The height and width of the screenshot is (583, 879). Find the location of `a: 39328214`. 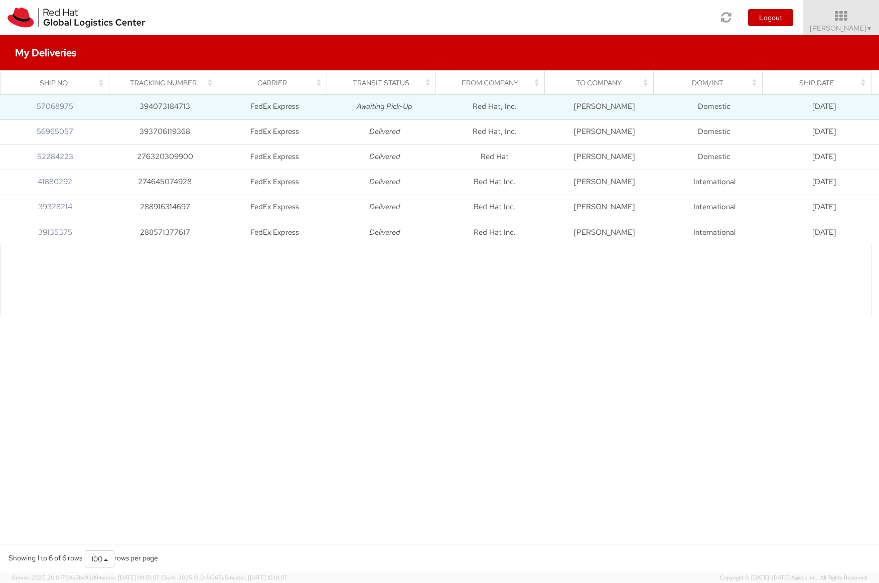

a: 39328214 is located at coordinates (55, 207).